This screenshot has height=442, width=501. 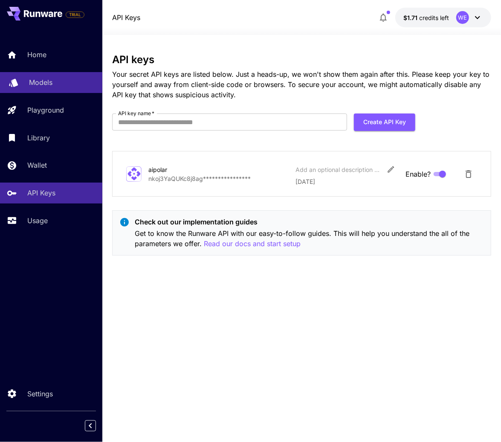 What do you see at coordinates (46, 110) in the screenshot?
I see `p: Playground` at bounding box center [46, 110].